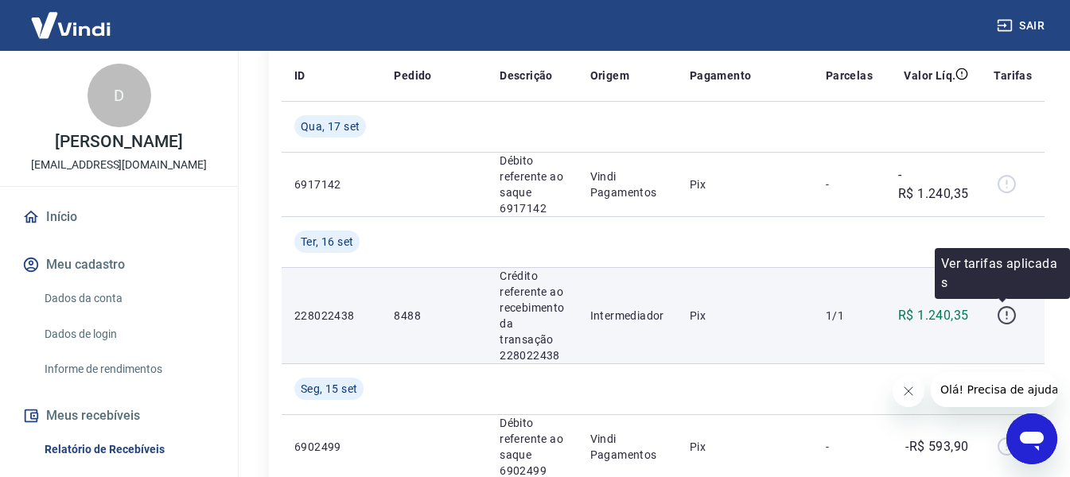  I want to click on p: -R$ 593,90, so click(936, 447).